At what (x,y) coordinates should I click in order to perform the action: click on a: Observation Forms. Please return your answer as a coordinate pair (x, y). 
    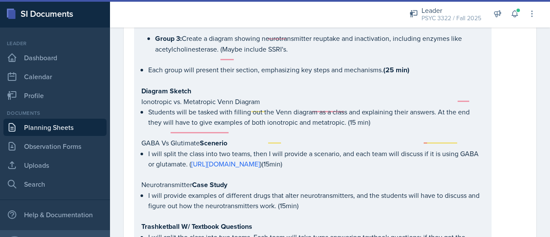
    Looking at the image, I should click on (55, 146).